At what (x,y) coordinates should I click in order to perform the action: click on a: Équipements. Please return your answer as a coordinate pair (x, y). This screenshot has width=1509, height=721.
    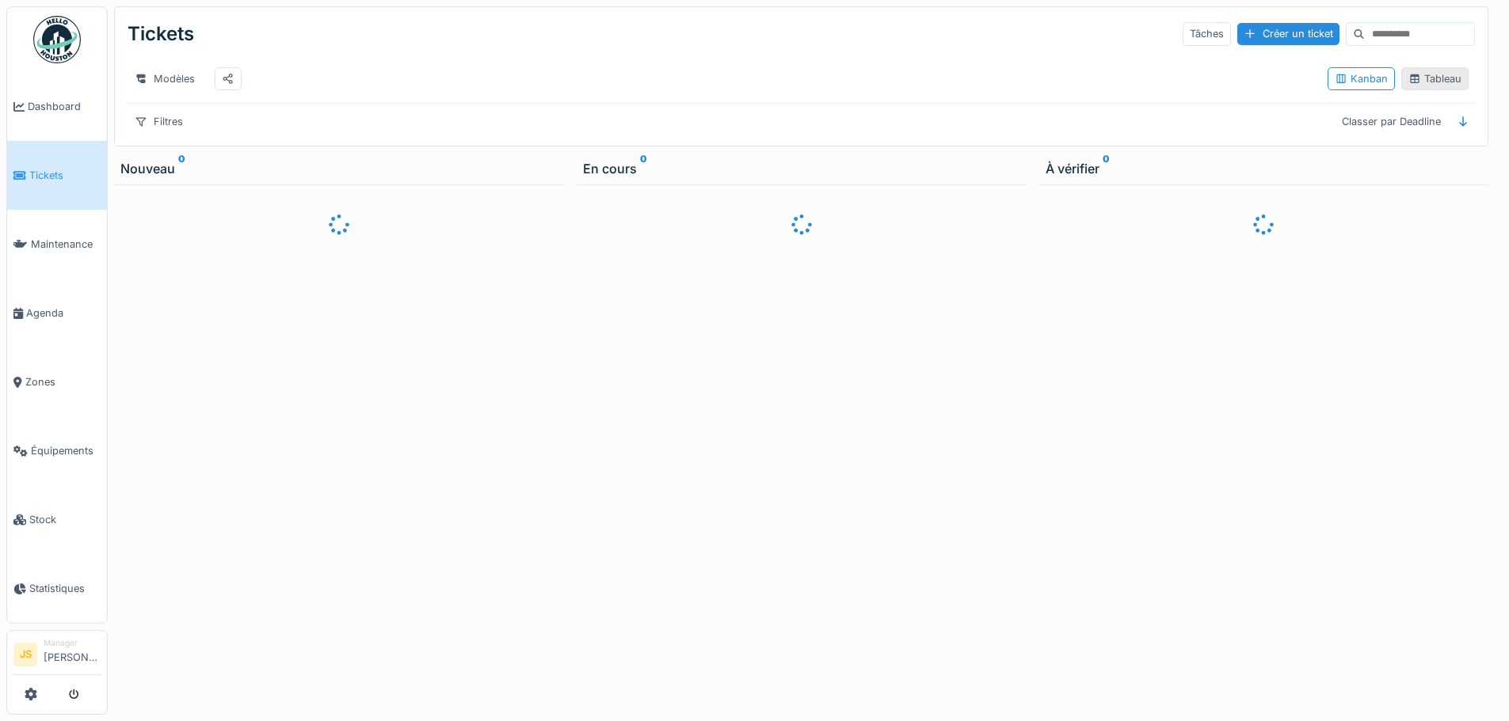
    Looking at the image, I should click on (57, 451).